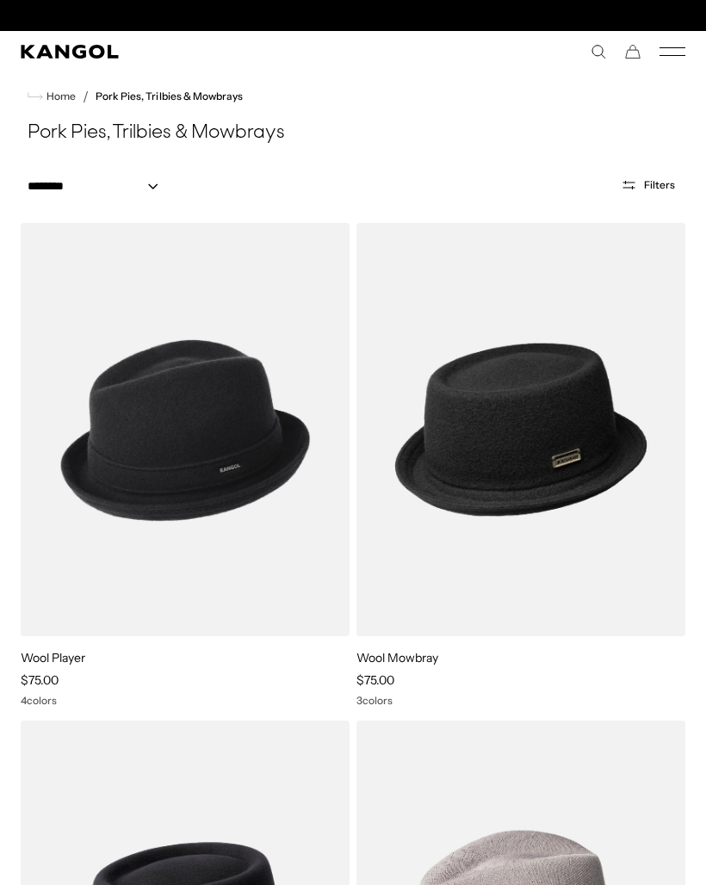  I want to click on a: Home, so click(52, 96).